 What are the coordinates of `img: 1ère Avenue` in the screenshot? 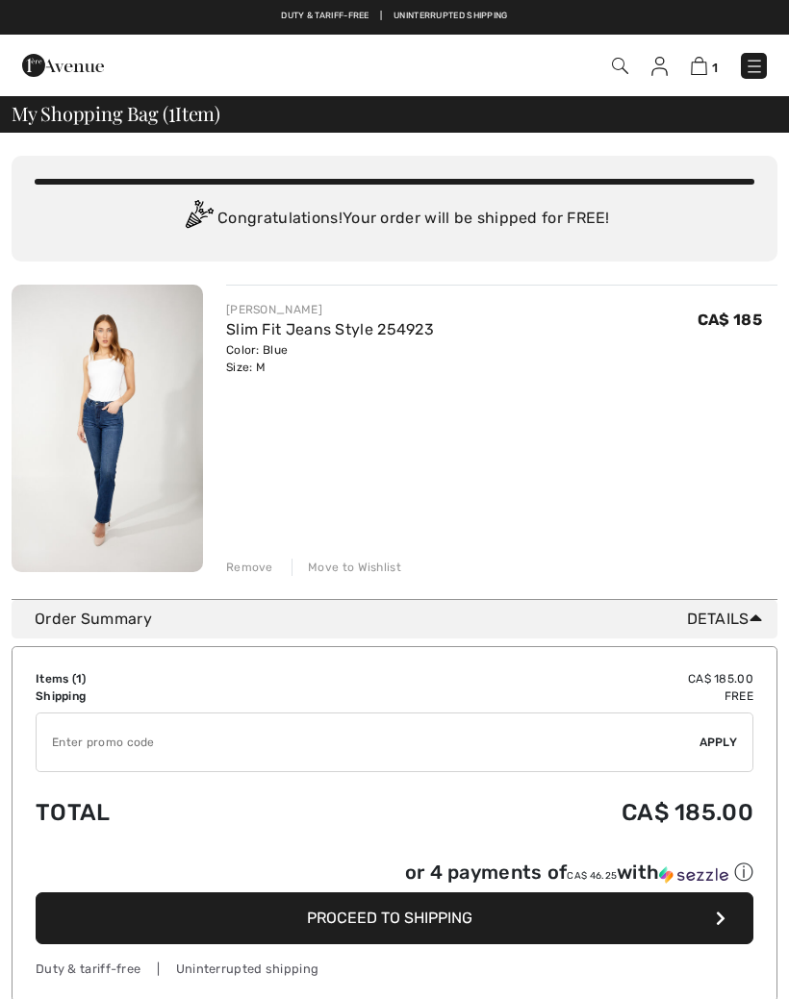 It's located at (63, 65).